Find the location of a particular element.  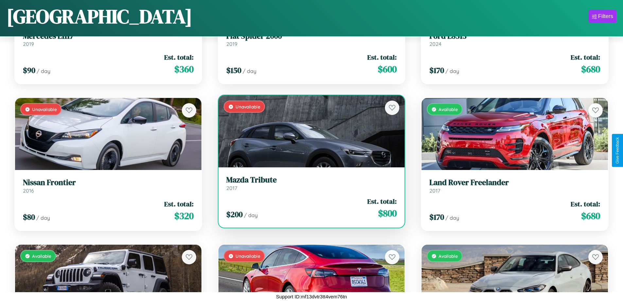

span: $ 150 is located at coordinates (234, 70).